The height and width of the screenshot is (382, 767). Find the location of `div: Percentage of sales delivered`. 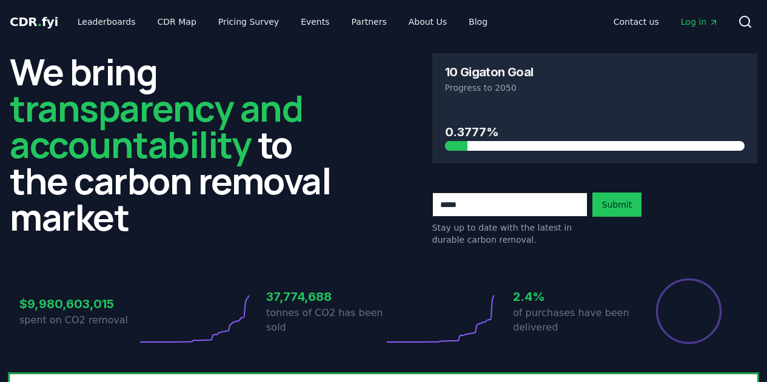

div: Percentage of sales delivered is located at coordinates (689, 312).